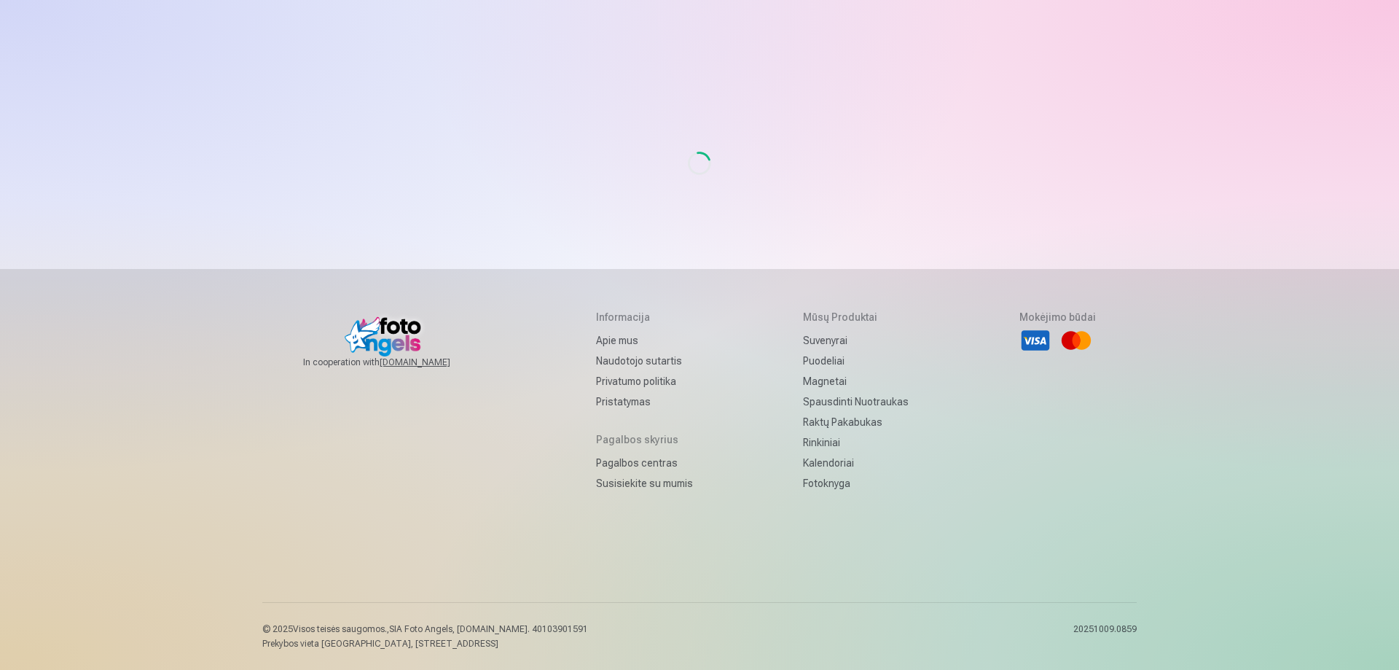 This screenshot has height=670, width=1399. I want to click on li: Mastercard, so click(1076, 340).